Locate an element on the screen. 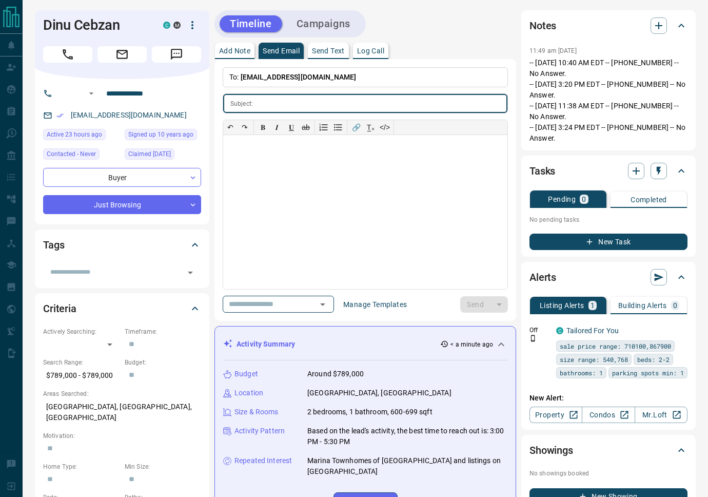  p: Add Note is located at coordinates (234, 51).